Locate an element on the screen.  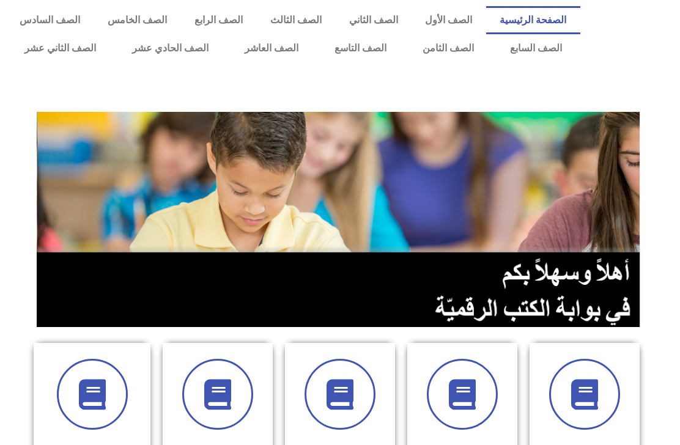
a: الصف الثاني is located at coordinates (373, 20).